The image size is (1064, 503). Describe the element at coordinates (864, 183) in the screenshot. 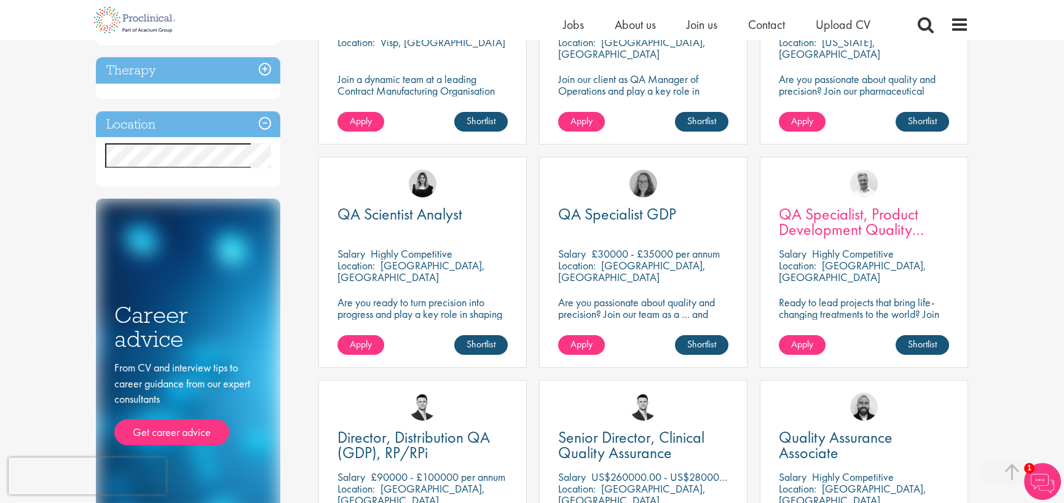

I see `a: Joshua Bye` at that location.